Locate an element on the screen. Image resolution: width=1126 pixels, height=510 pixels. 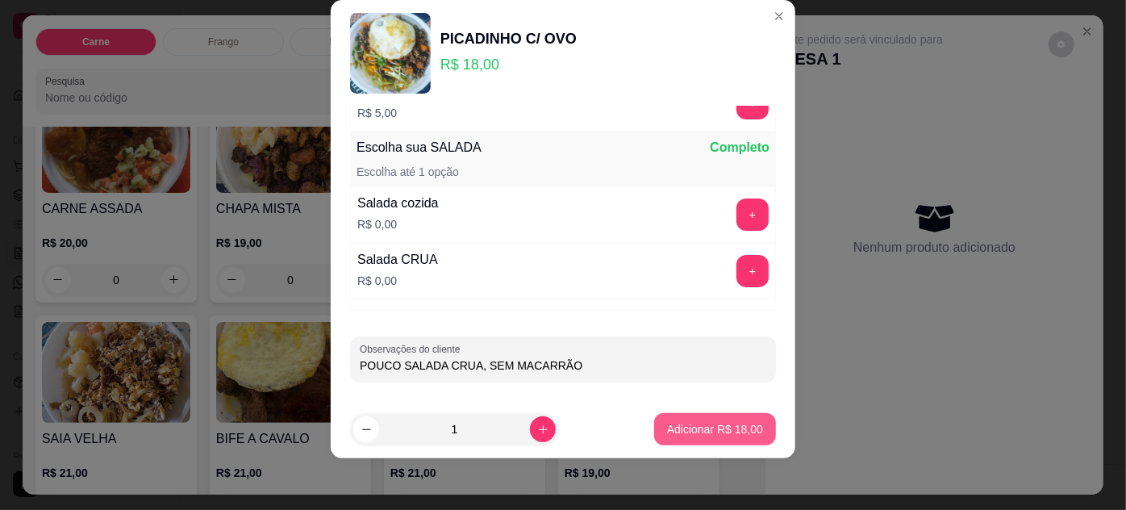
div: Salada cozida is located at coordinates (398, 203).